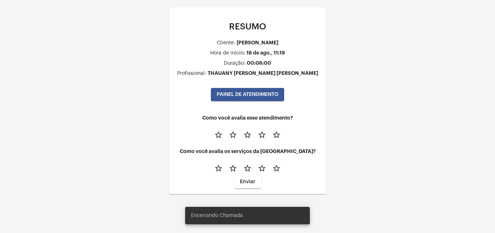 The height and width of the screenshot is (233, 495). I want to click on button: Enviar, so click(248, 181).